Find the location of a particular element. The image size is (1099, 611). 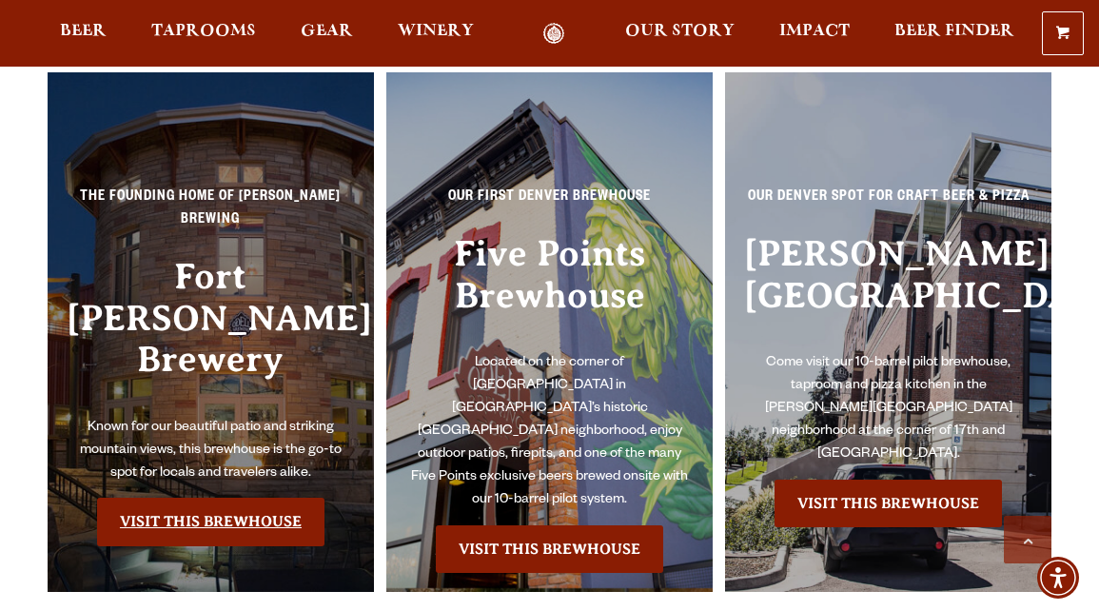

a: Taprooms is located at coordinates (204, 33).